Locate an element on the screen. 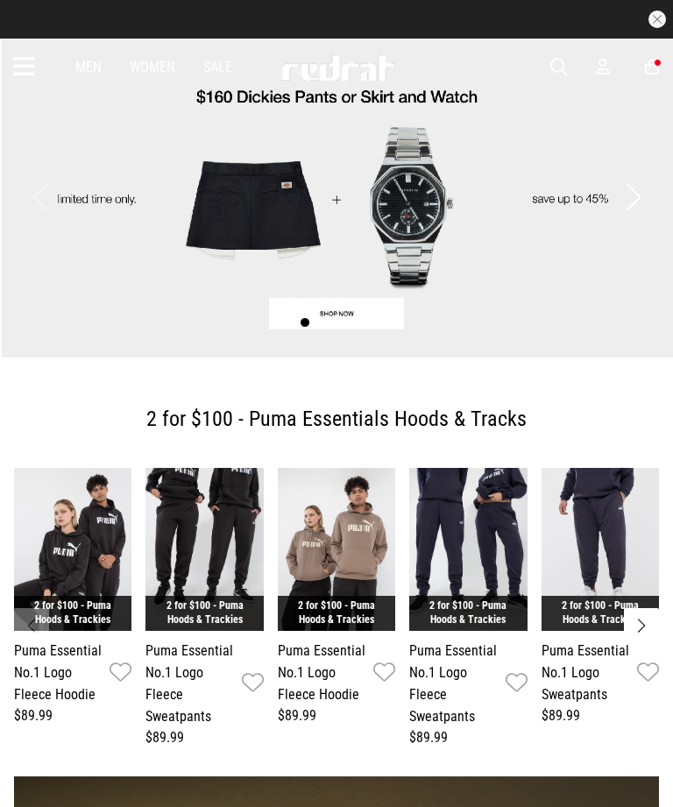  img: Puma Essential No.1 Logo Fleece Sweatpants in Black is located at coordinates (204, 548).